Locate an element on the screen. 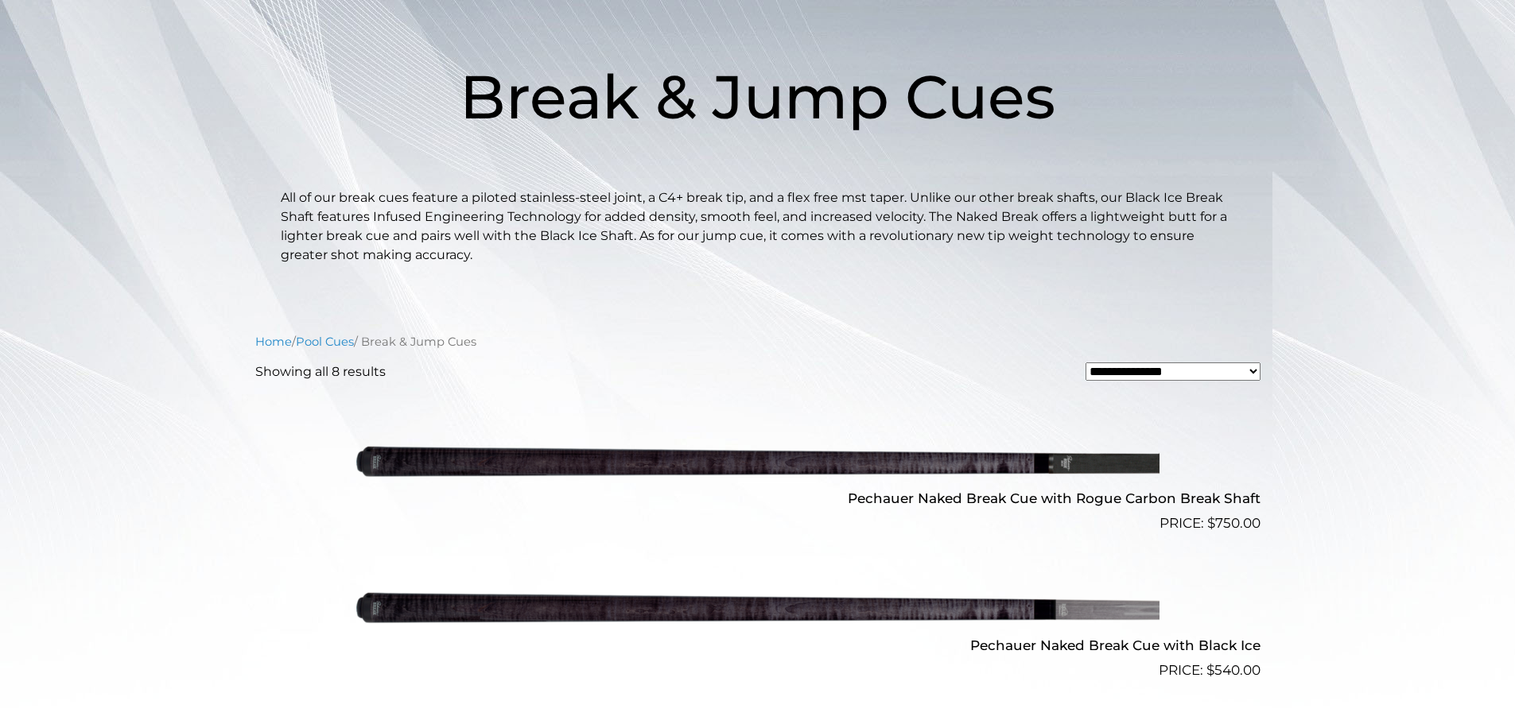  img: Pechauer Naked Break Cue with Black Ice is located at coordinates (758, 607).